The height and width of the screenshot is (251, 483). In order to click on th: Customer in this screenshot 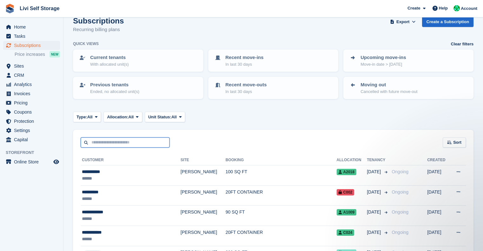, I will do `click(131, 160)`.